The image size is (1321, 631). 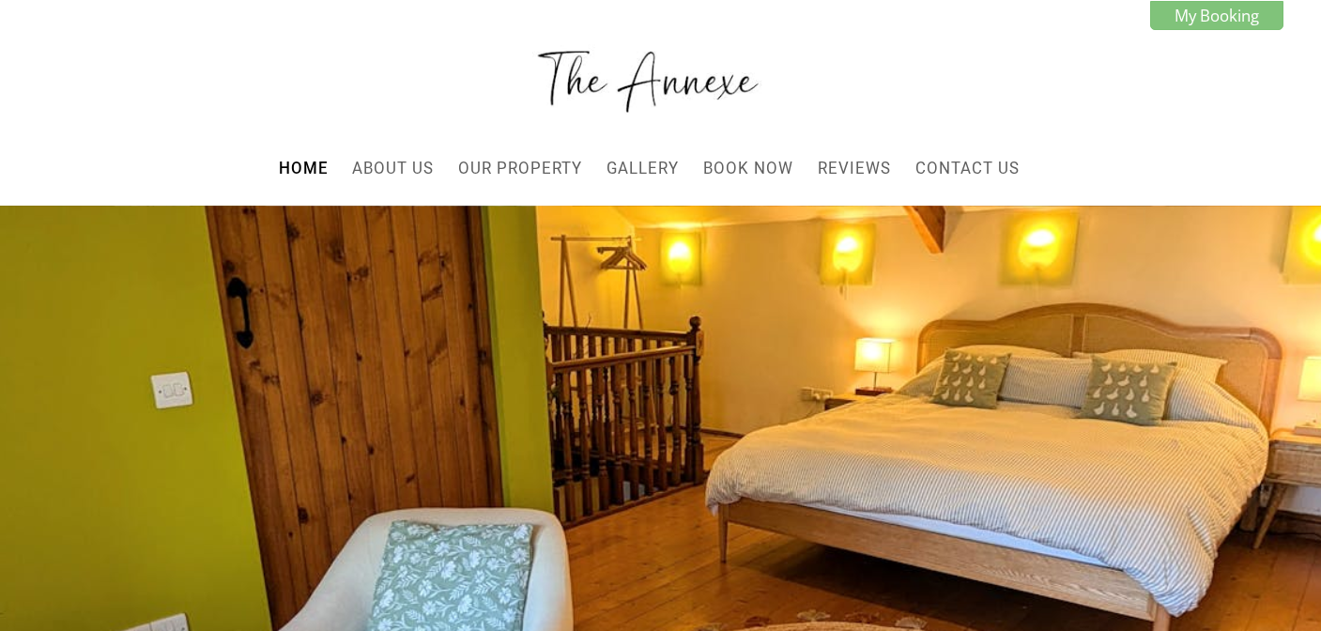 What do you see at coordinates (854, 168) in the screenshot?
I see `a: Reviews` at bounding box center [854, 168].